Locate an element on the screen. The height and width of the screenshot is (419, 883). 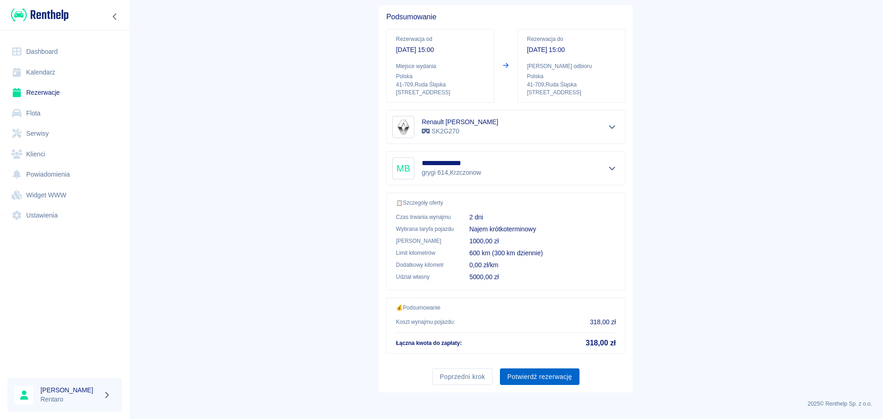
h5: 318,00 zł is located at coordinates (601, 343).